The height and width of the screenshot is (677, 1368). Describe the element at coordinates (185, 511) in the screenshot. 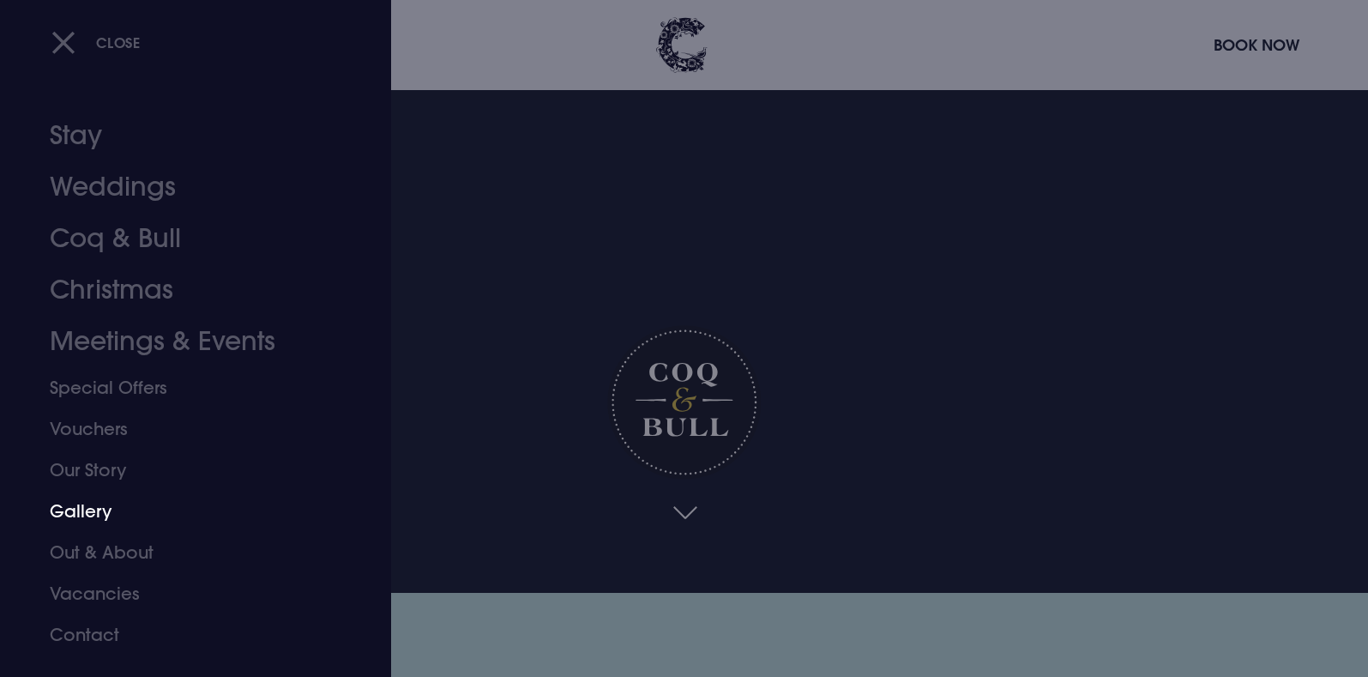

I see `a: Gallery` at that location.